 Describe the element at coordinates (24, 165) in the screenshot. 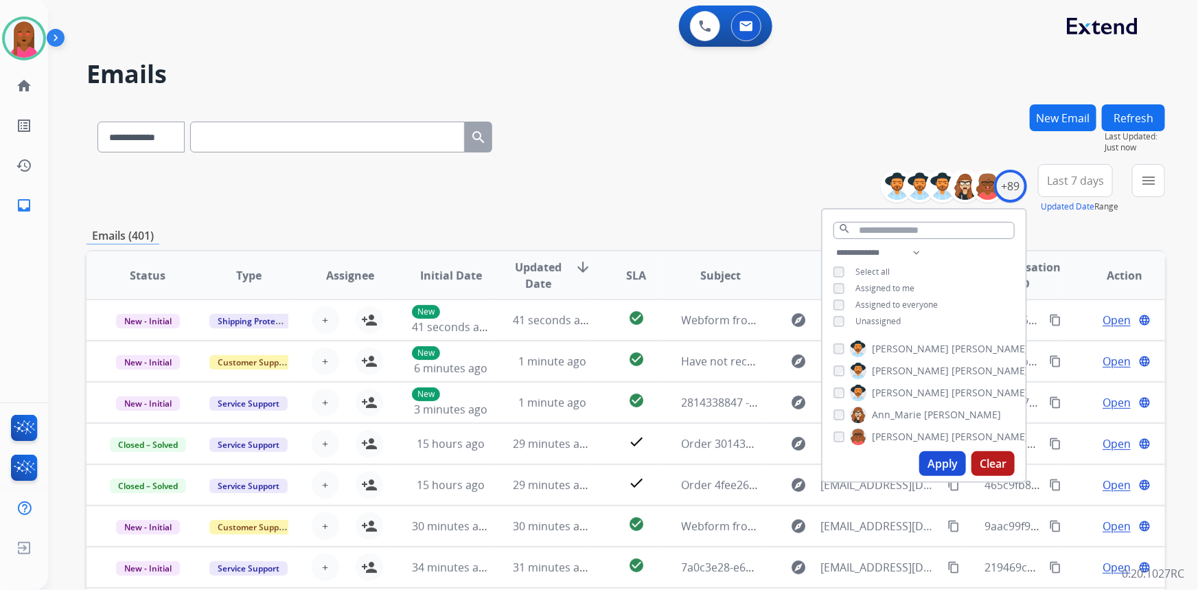

I see `mat-icon: history` at that location.